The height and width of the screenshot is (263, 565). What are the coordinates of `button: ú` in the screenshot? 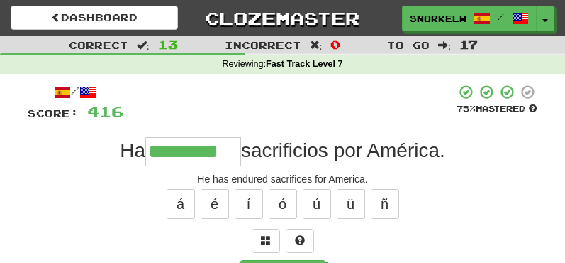 It's located at (317, 204).